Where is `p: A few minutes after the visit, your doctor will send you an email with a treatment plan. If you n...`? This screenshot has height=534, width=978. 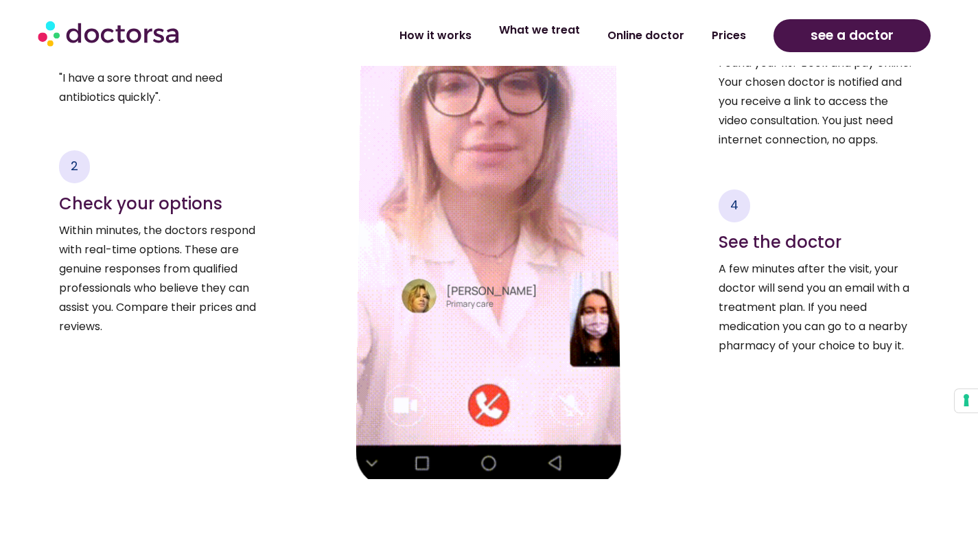
p: A few minutes after the visit, your doctor will send you an email with a treatment plan. If you n... is located at coordinates (819, 308).